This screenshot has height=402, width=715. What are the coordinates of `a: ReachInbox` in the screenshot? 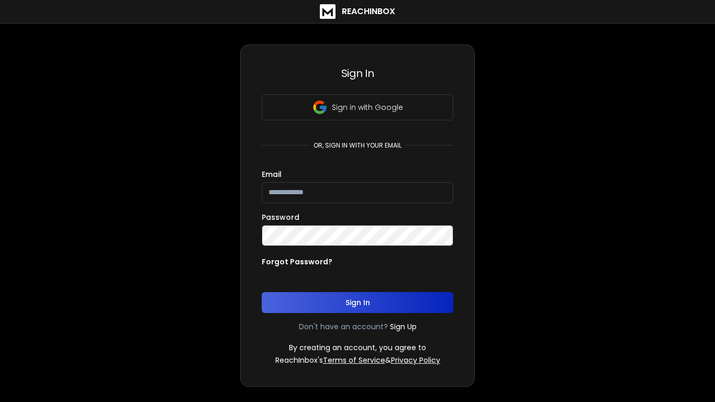 It's located at (358, 12).